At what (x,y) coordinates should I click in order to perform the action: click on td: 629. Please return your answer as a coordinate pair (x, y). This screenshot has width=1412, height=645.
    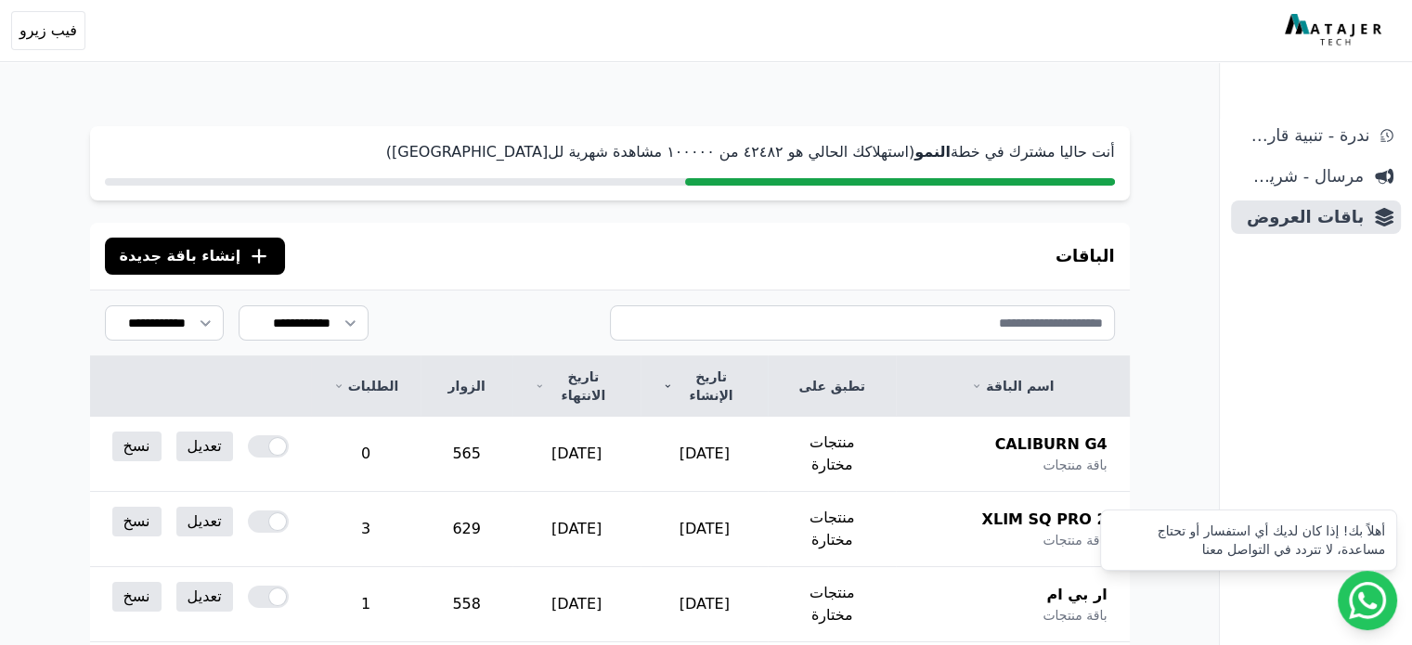
    Looking at the image, I should click on (466, 529).